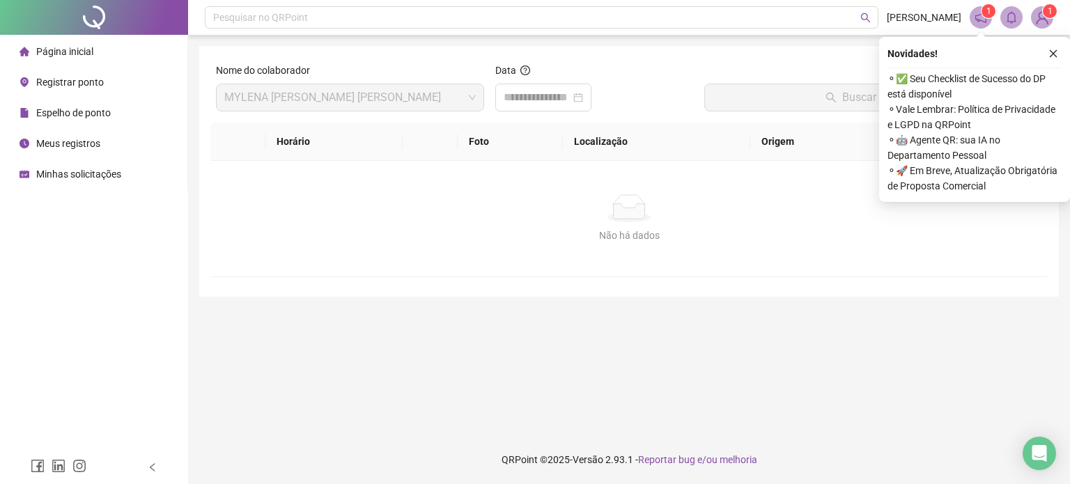  Describe the element at coordinates (79, 466) in the screenshot. I see `span: instagram` at that location.